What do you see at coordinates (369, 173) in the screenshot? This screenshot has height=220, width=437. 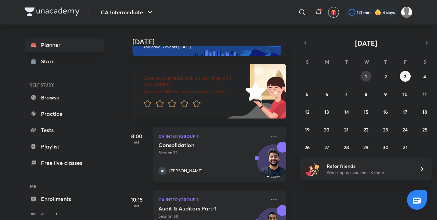 I see `p: Win a laptop, vouchers & more` at bounding box center [369, 173].